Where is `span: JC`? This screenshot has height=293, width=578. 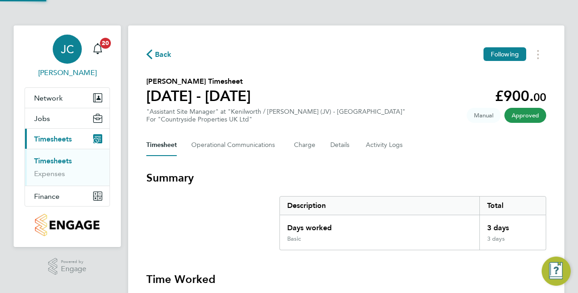
span: JC is located at coordinates (67, 49).